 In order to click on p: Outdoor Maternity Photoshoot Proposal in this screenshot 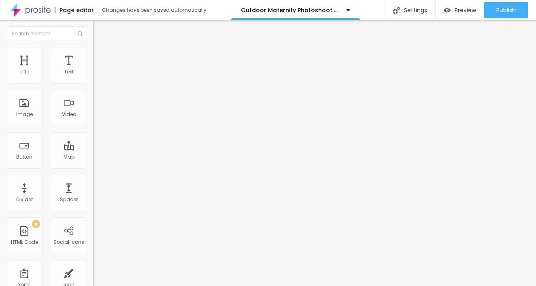, I will do `click(290, 10)`.